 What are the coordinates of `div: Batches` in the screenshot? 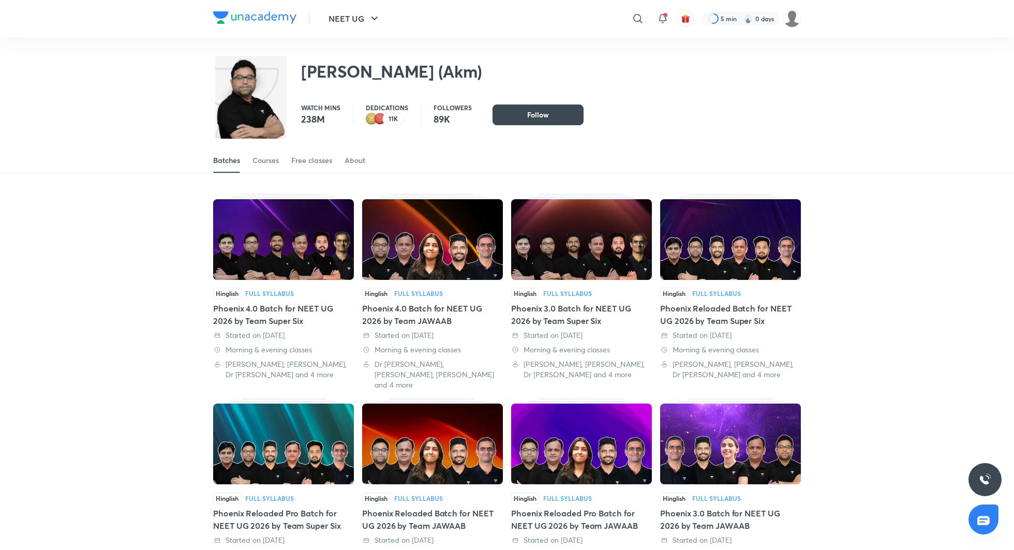 It's located at (227, 160).